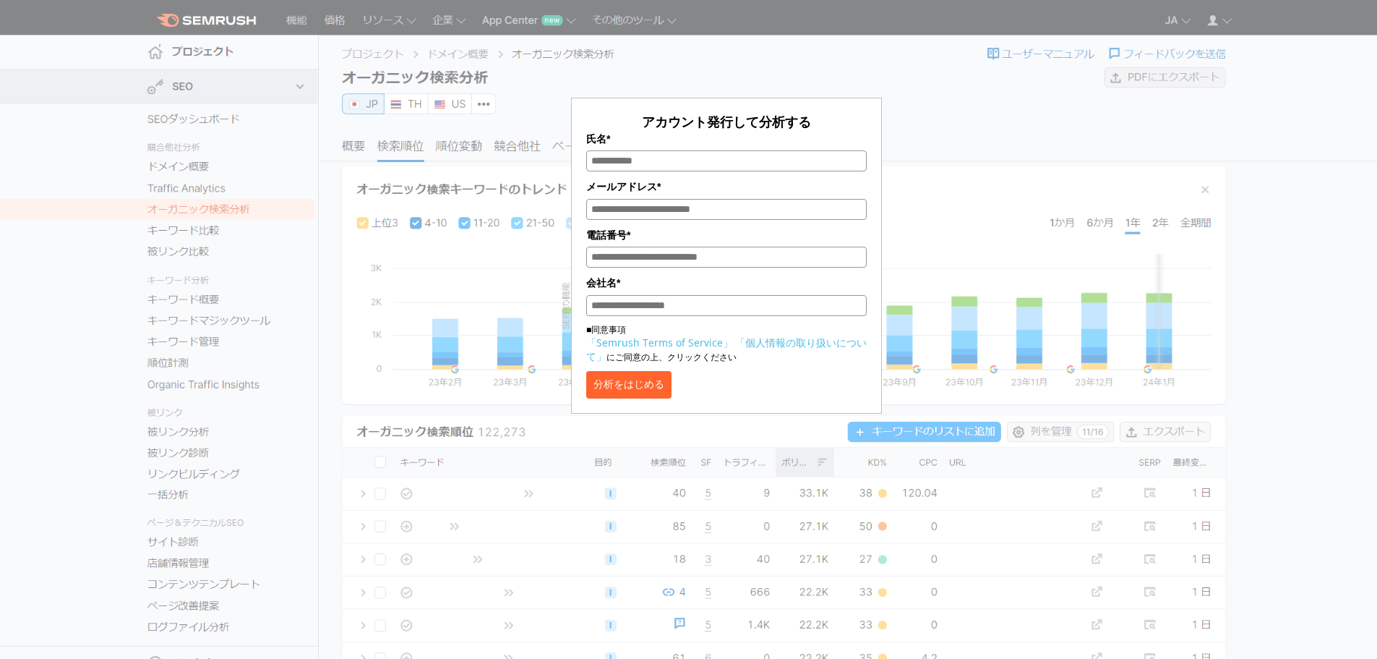  Describe the element at coordinates (629, 385) in the screenshot. I see `button: 分析をはじめる` at that location.